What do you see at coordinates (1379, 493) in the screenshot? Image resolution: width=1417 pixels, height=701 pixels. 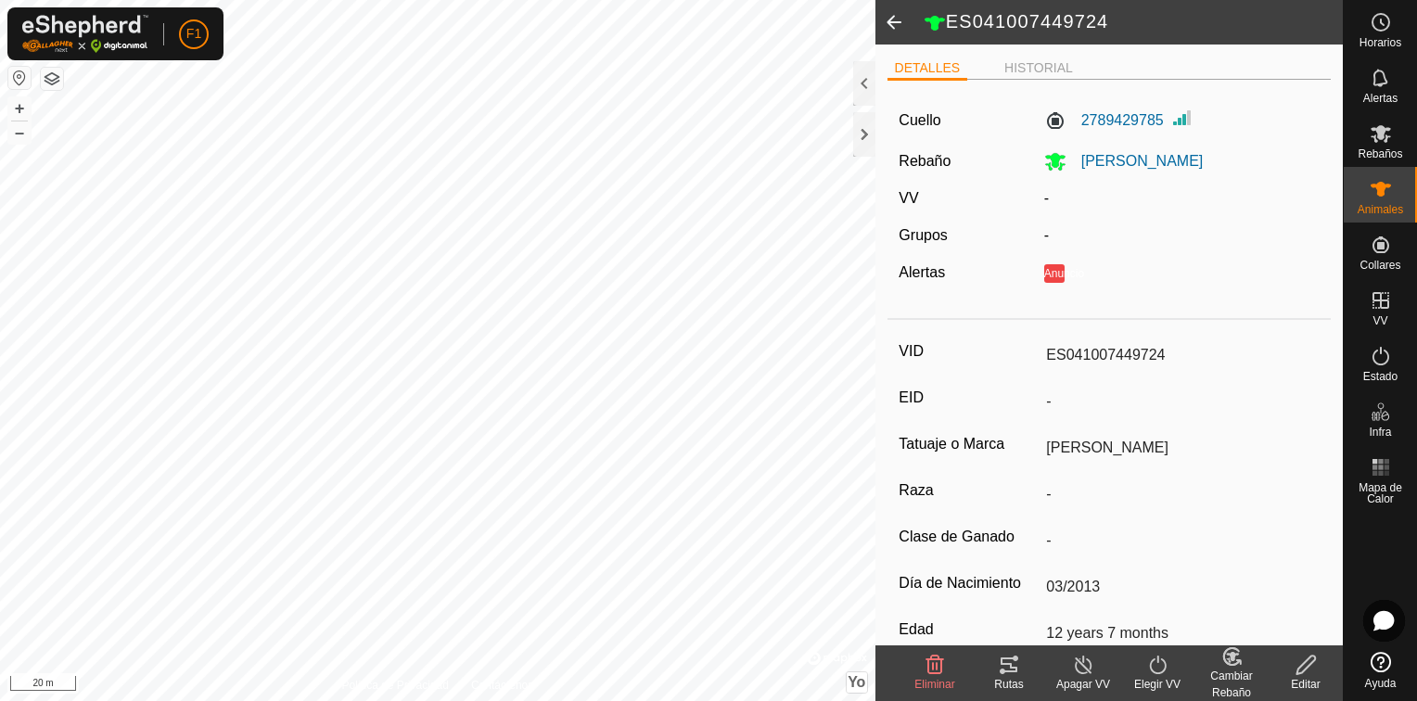 I see `span: Mapa de Calor` at bounding box center [1379, 493].